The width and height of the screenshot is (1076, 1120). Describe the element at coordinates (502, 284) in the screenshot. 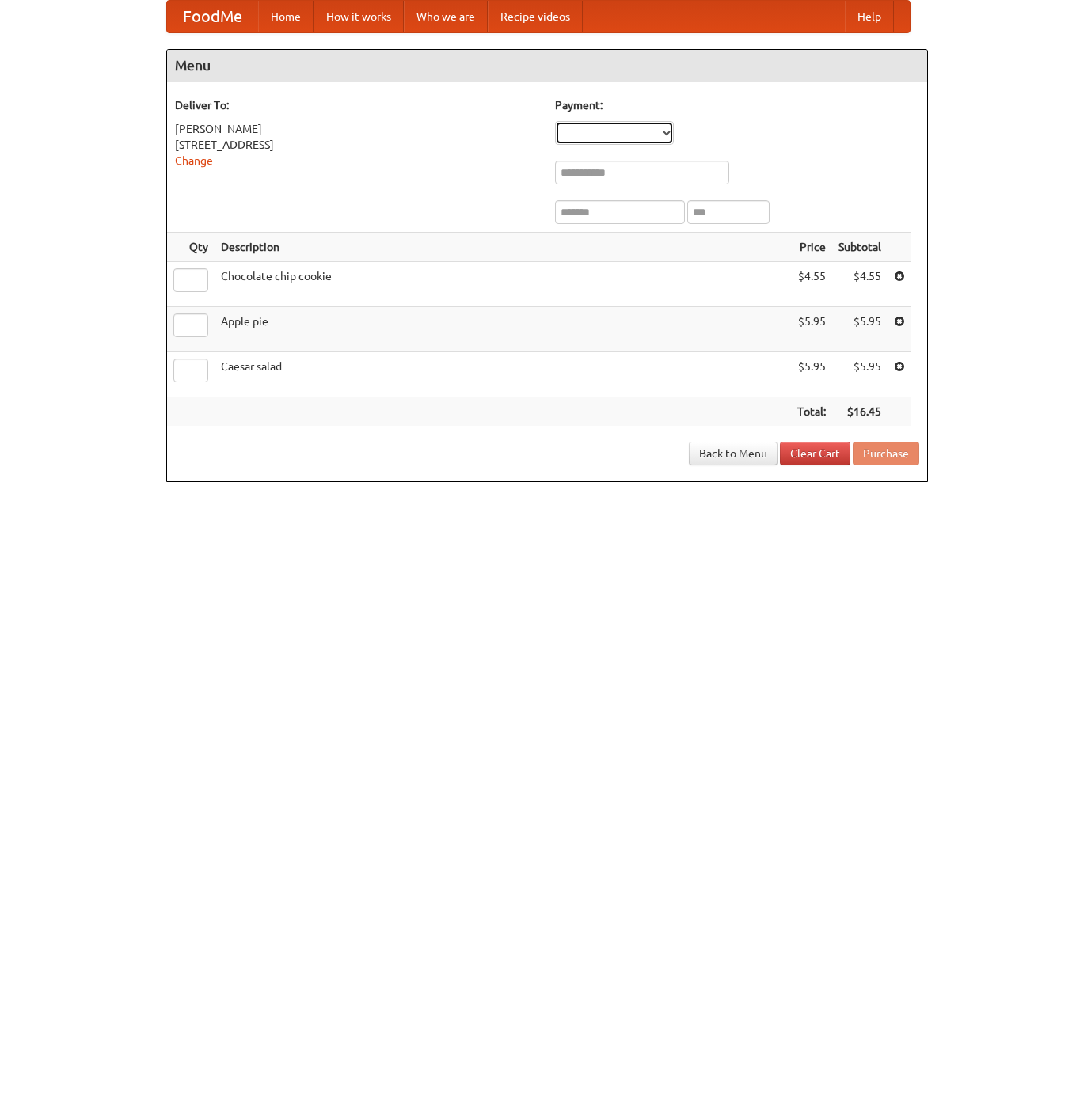

I see `td: Chocolate chip cookie` at that location.